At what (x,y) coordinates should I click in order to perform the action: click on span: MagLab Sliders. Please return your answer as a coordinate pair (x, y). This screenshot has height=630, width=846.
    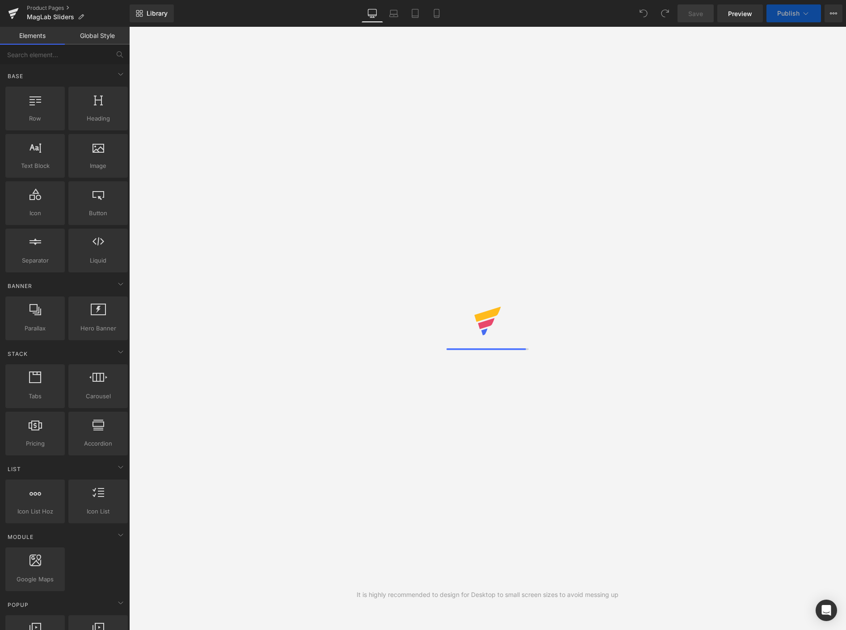
    Looking at the image, I should click on (50, 17).